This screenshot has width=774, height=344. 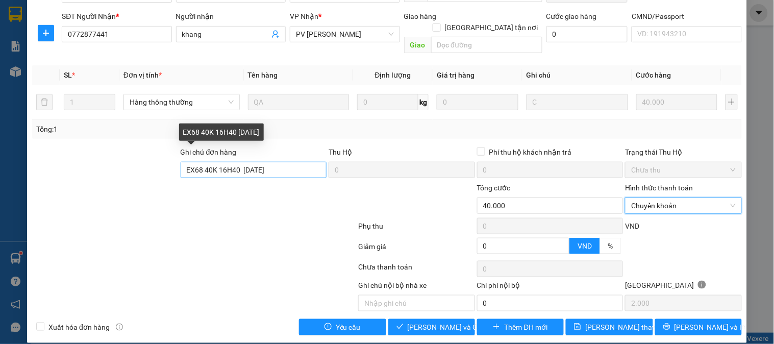 I want to click on label: Ghi chú đơn hàng, so click(x=209, y=152).